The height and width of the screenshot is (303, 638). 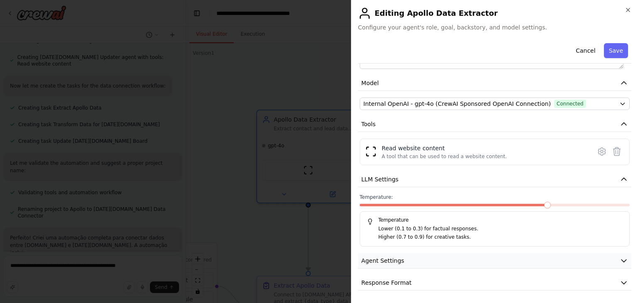 I want to click on span: LLM Settings, so click(x=380, y=179).